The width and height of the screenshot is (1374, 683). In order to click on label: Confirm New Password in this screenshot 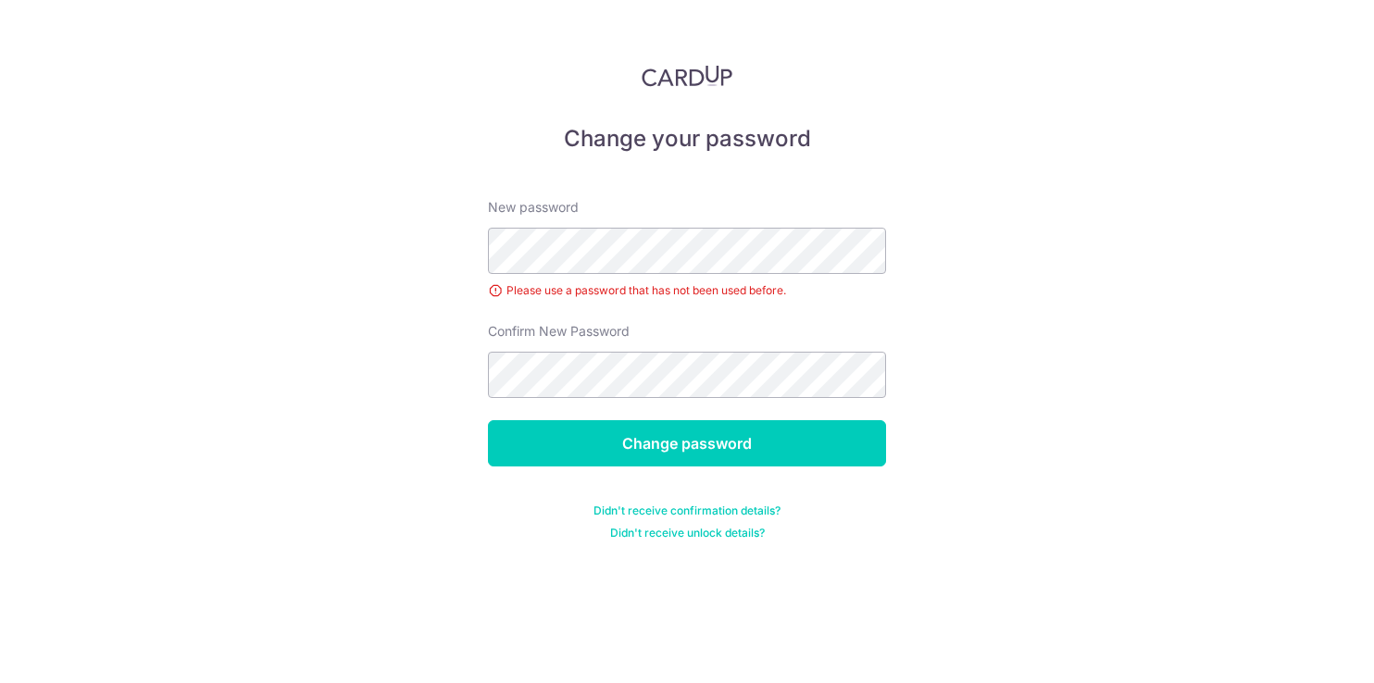, I will do `click(558, 331)`.